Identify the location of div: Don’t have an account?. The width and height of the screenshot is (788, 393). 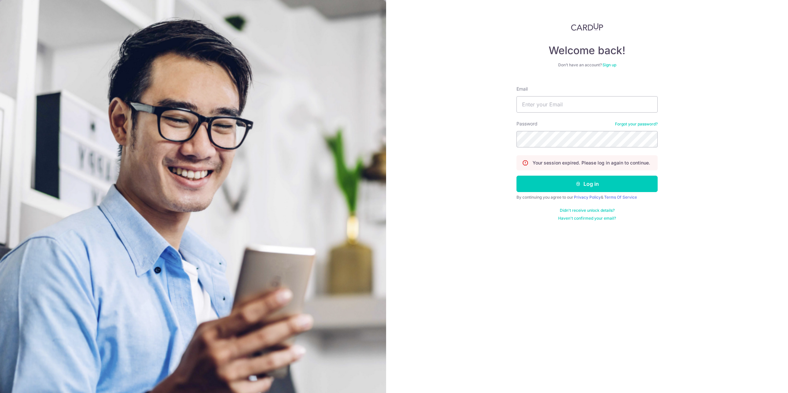
(587, 65).